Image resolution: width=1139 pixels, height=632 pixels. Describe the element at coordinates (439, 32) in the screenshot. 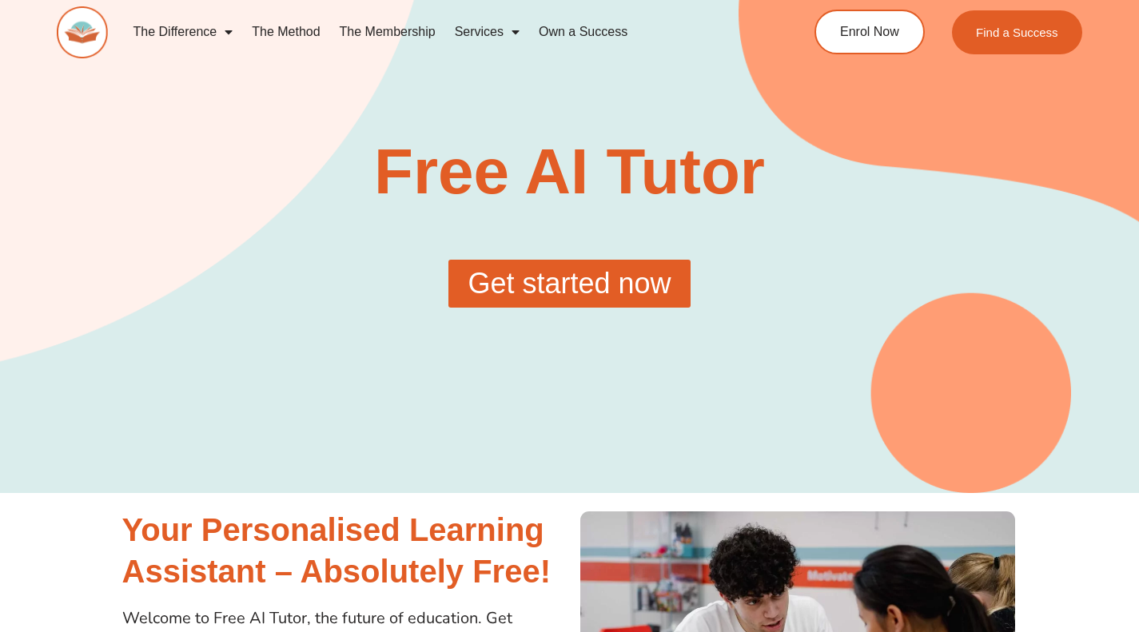

I see `nav: Menu` at that location.